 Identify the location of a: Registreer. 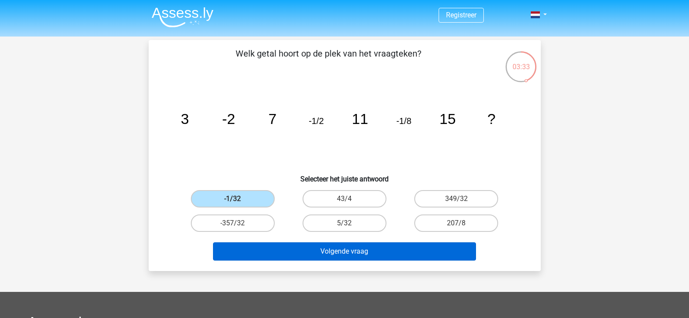
(461, 15).